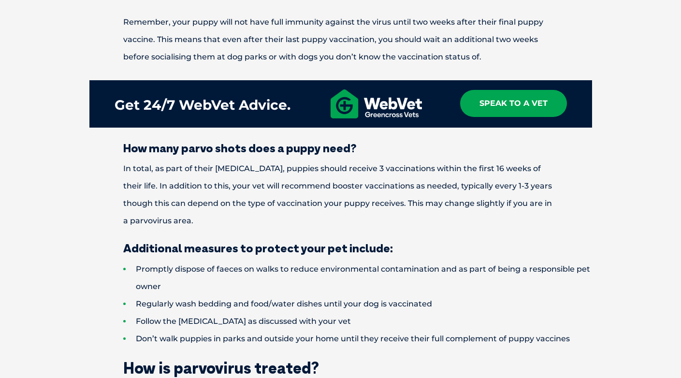 This screenshot has width=681, height=378. I want to click on h2: How is parvovirus treated?, so click(341, 368).